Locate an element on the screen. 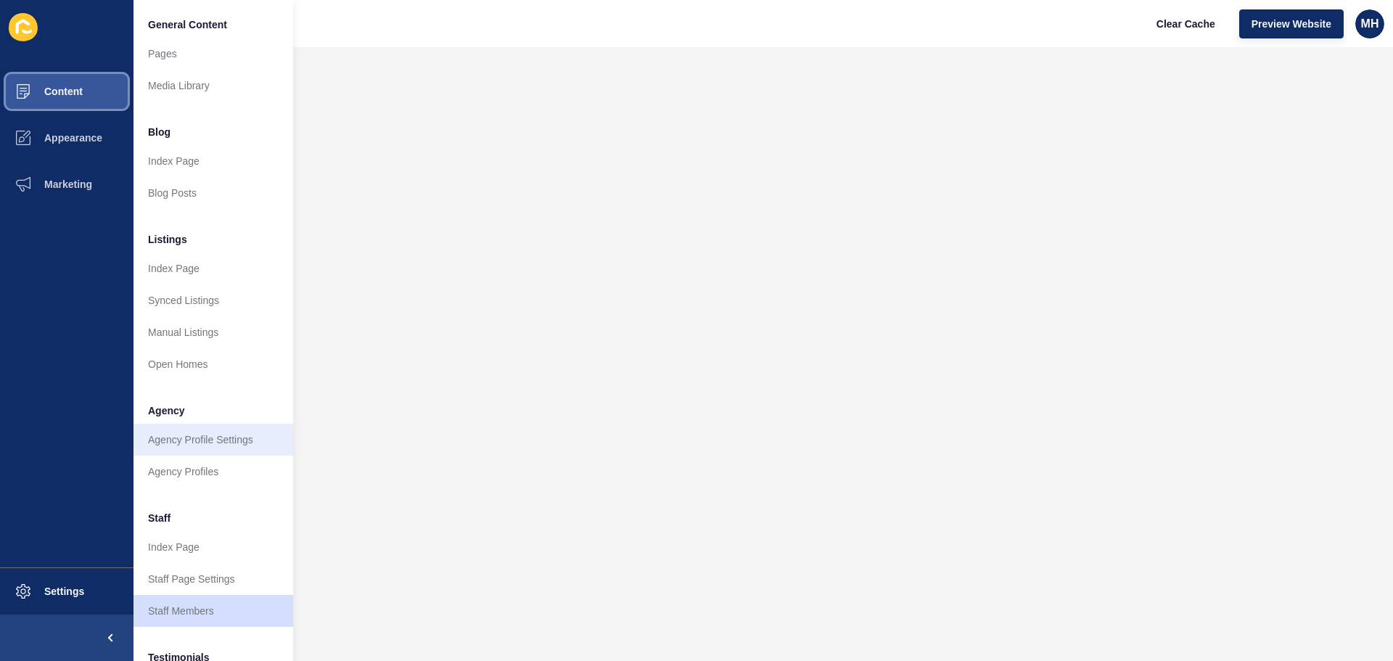  span: Blog is located at coordinates (159, 132).